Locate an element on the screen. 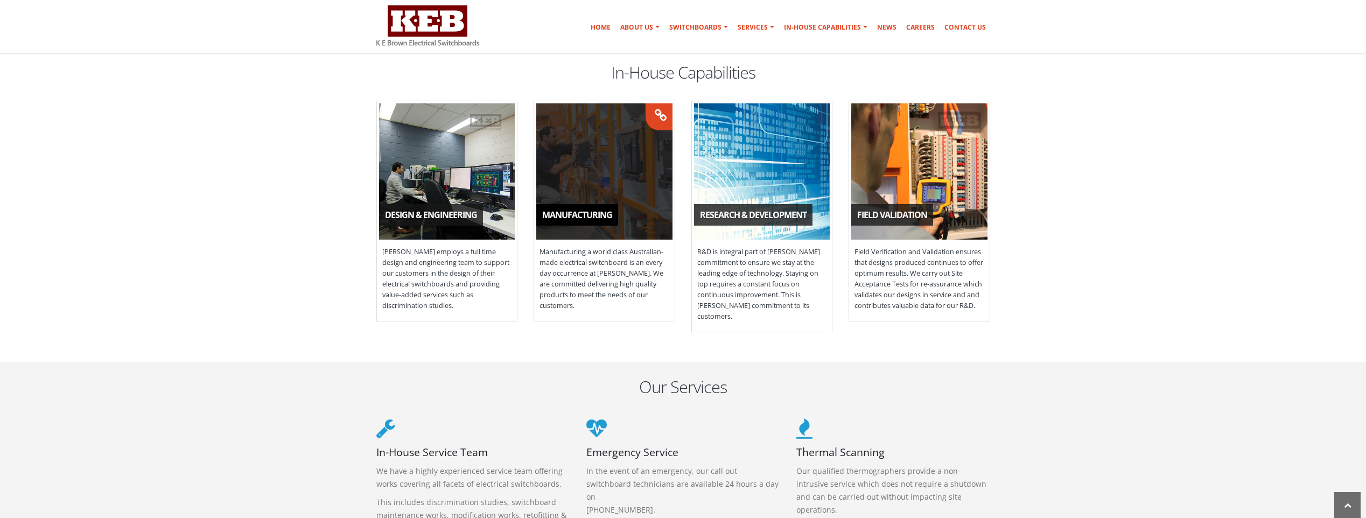 This screenshot has height=518, width=1366. p: Our qualified thermographers provide a non-intrusive service which does not require a shutdown an... is located at coordinates (893, 490).